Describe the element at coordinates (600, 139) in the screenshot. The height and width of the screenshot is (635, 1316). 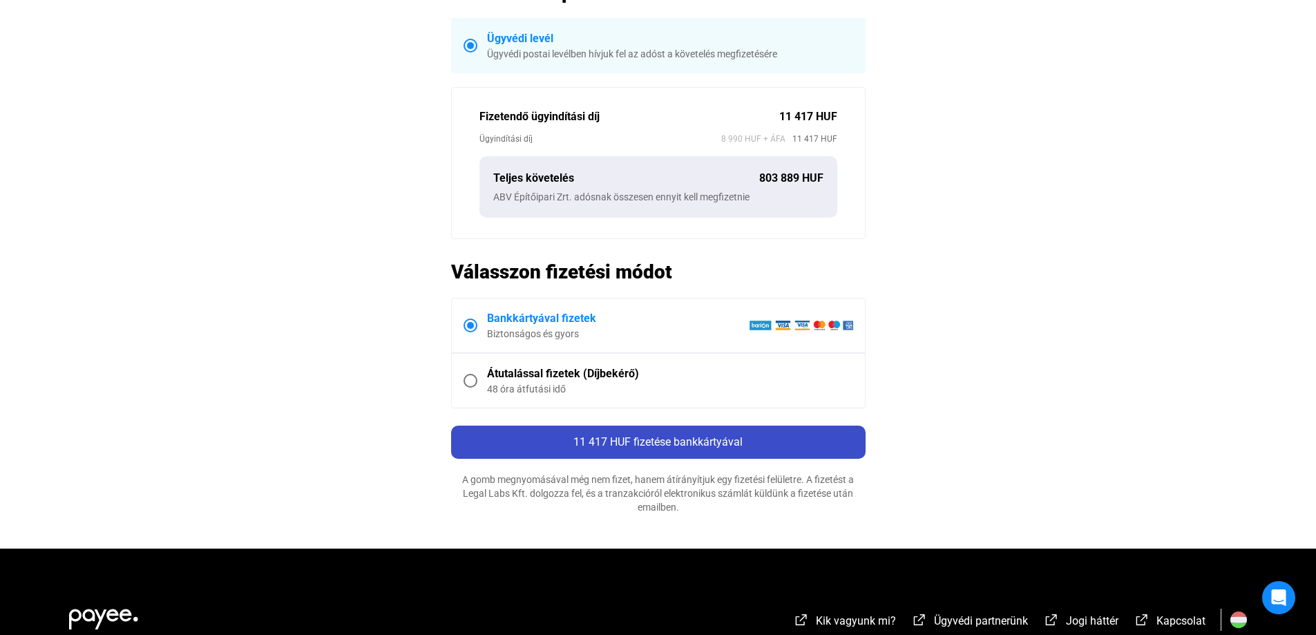
I see `div: Ügyindítási díj` at that location.